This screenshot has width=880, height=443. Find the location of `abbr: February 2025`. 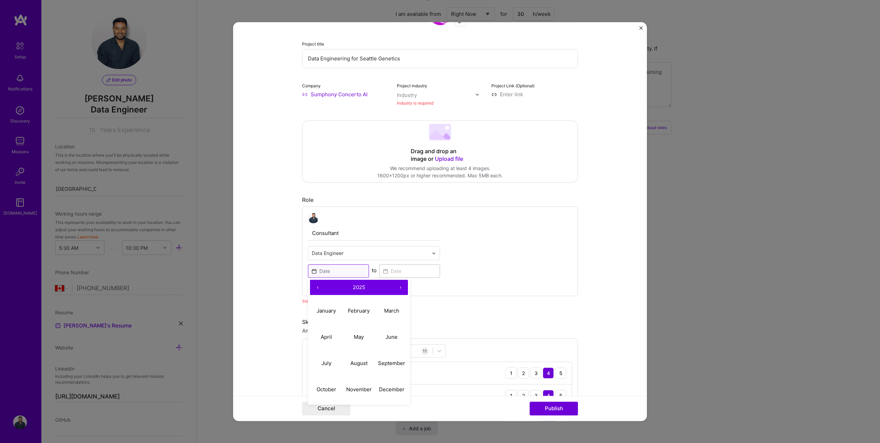

abbr: February 2025 is located at coordinates (359, 310).